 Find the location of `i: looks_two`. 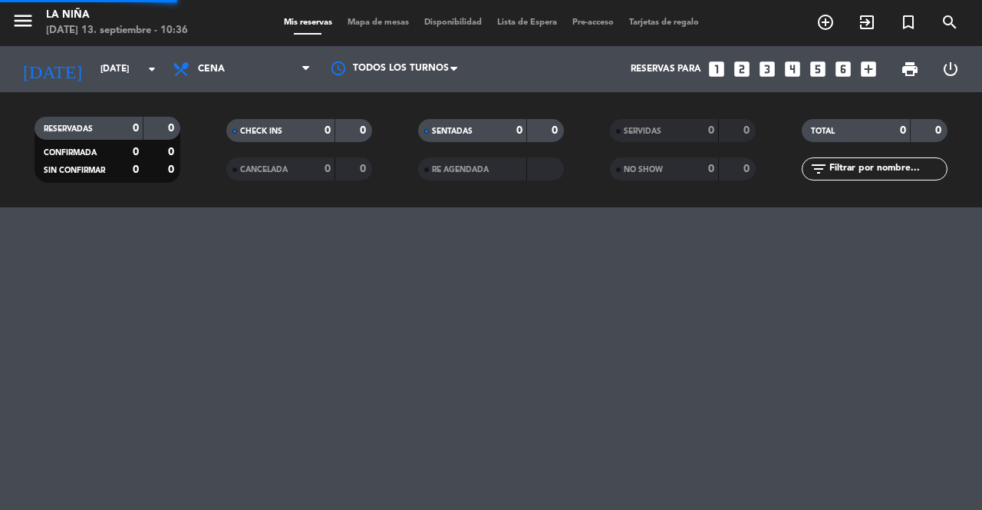

i: looks_two is located at coordinates (742, 69).